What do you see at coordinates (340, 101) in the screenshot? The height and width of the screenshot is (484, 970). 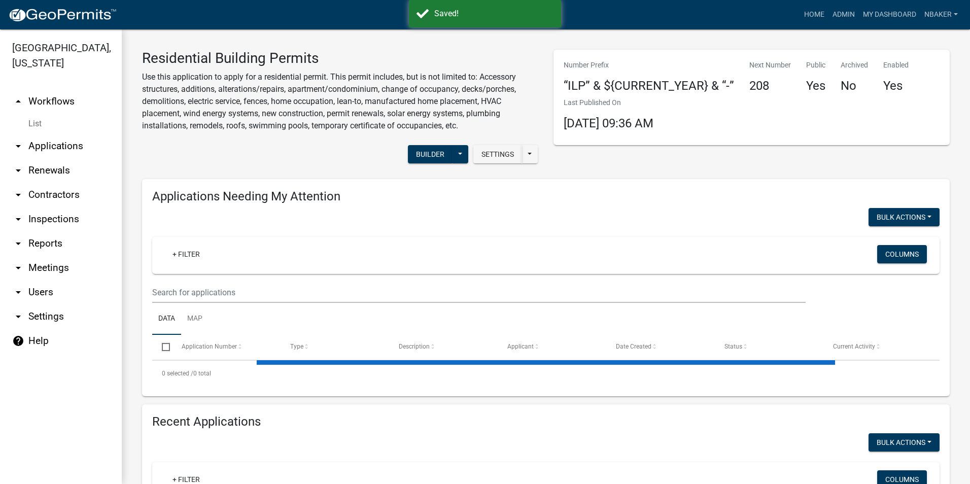 I see `p: Use this application to apply for a residential permit. This permit includes, but is not limited ...` at bounding box center [340, 101].